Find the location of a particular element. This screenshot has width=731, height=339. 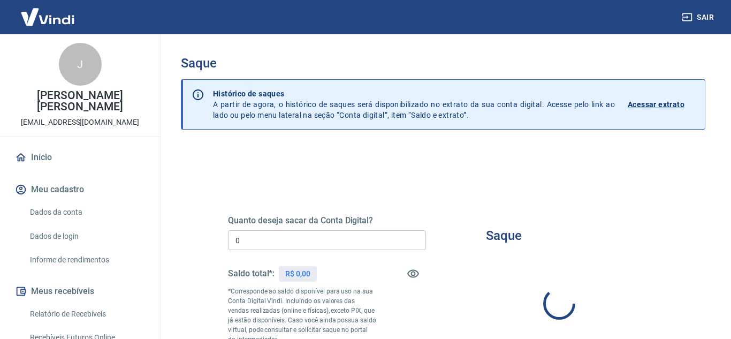

p: A partir de agora, o histórico de saques será disponibilizado no extrato da sua conta digital. Ac... is located at coordinates (414, 104).